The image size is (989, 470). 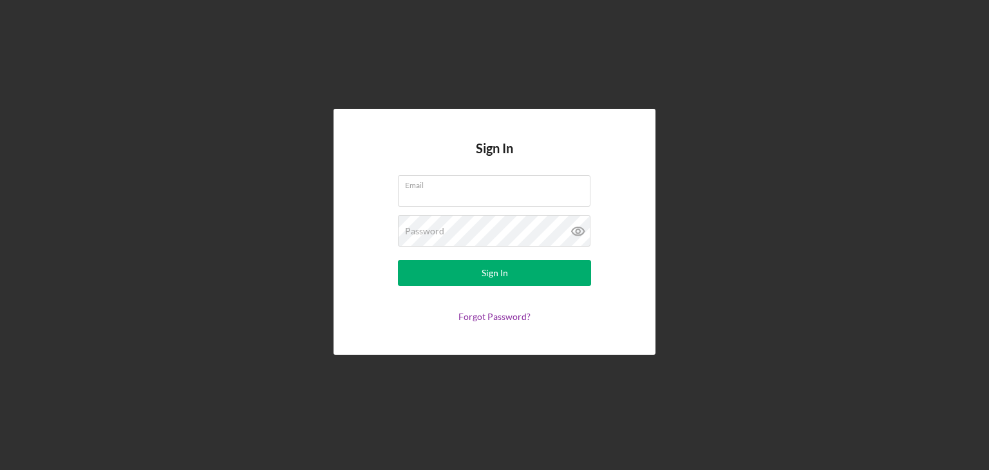 I want to click on h4: Sign In, so click(x=495, y=158).